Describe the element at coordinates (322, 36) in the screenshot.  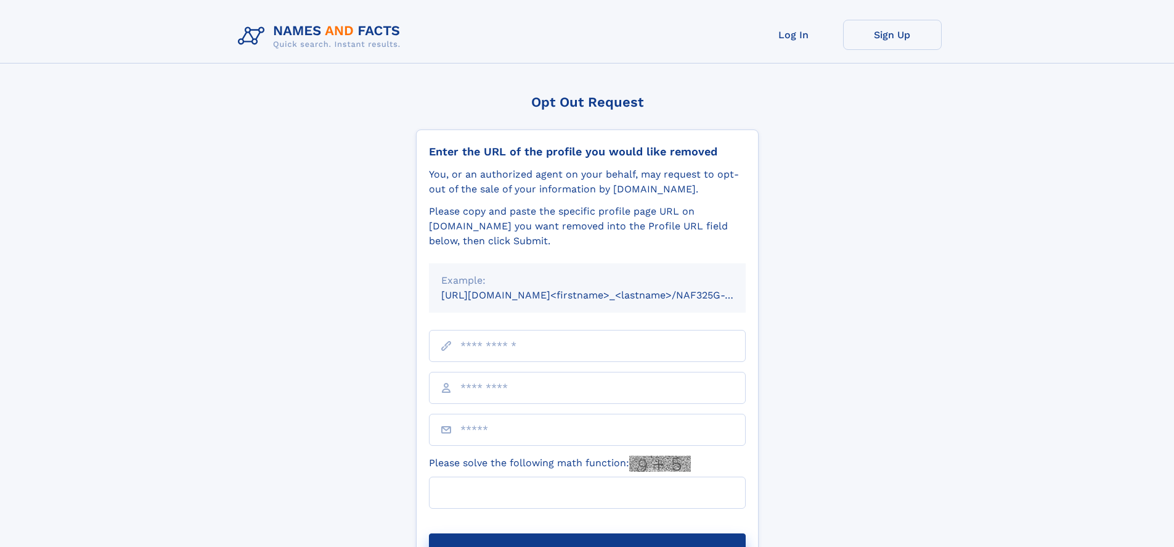
I see `img: Logo Names and Facts` at that location.